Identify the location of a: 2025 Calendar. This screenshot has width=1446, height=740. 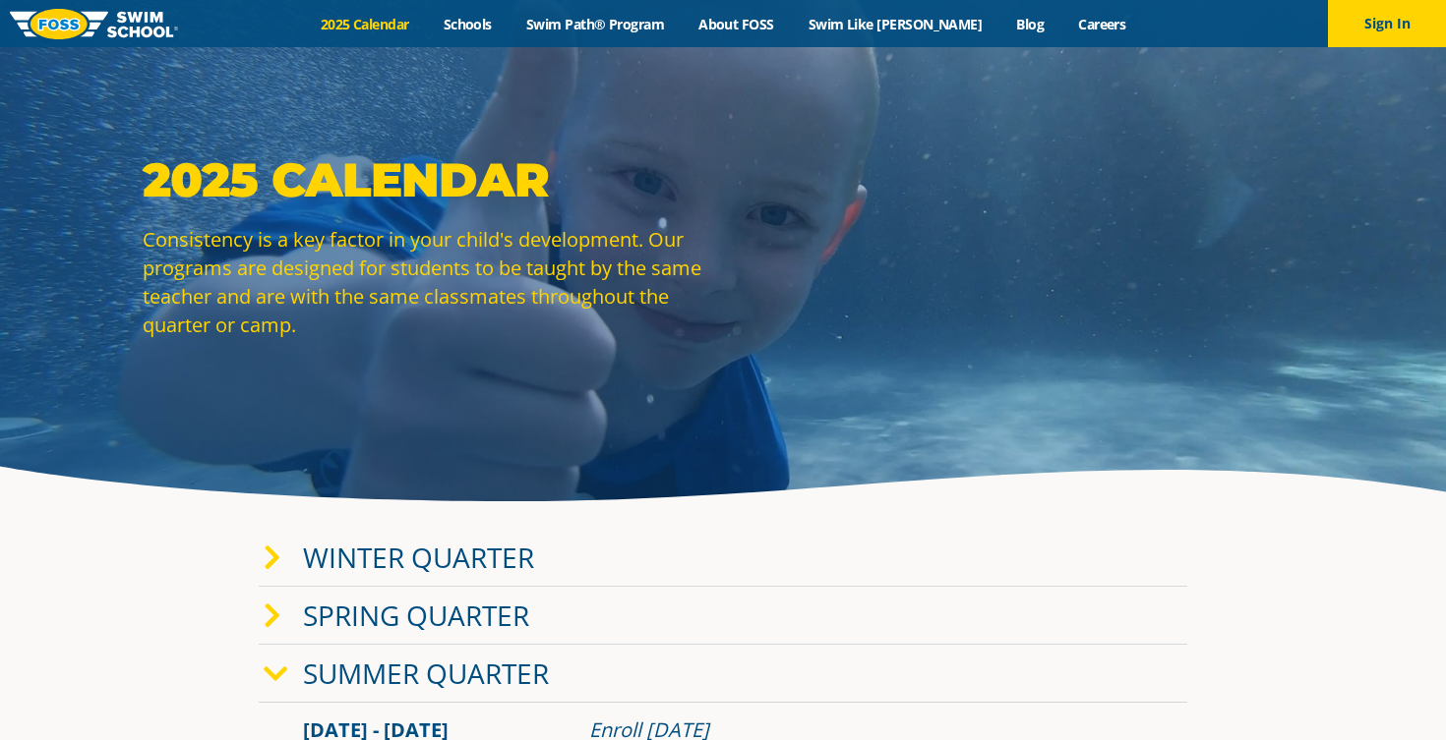
(364, 24).